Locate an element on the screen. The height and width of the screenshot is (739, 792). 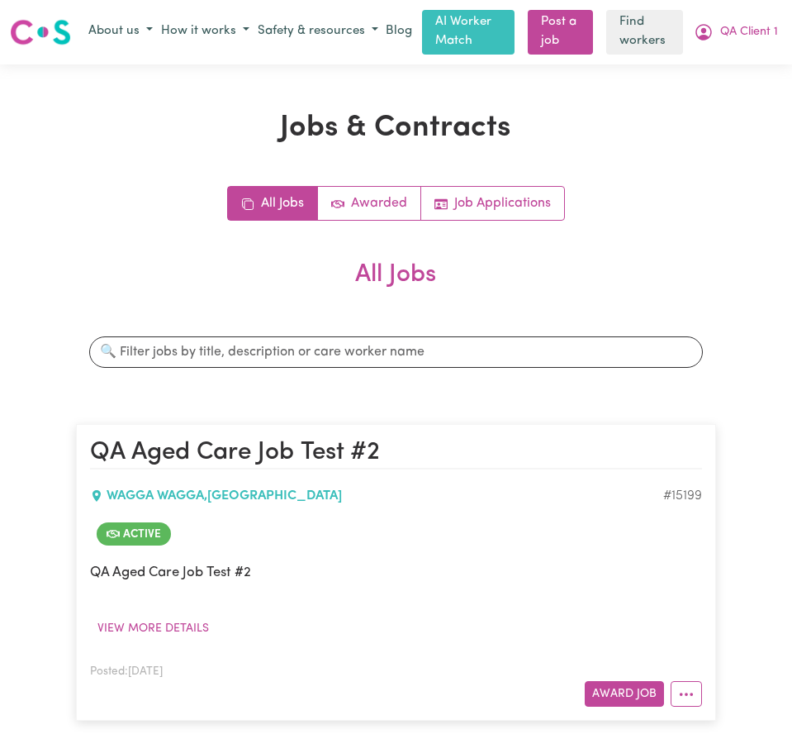
img: Careseekers logo is located at coordinates (40, 32).